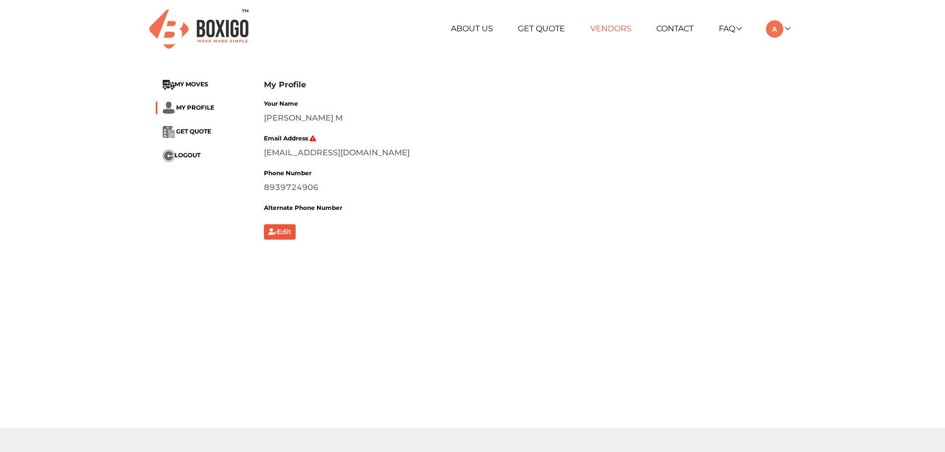 This screenshot has height=452, width=945. Describe the element at coordinates (541, 28) in the screenshot. I see `a: Get Quote` at that location.